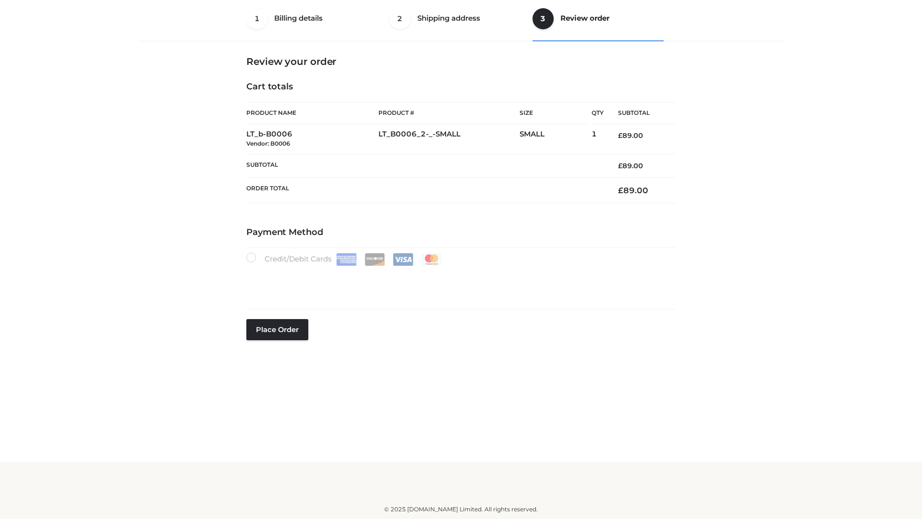 This screenshot has width=922, height=519. What do you see at coordinates (344, 259) in the screenshot?
I see `label: Credit/Debit Cards` at bounding box center [344, 259].